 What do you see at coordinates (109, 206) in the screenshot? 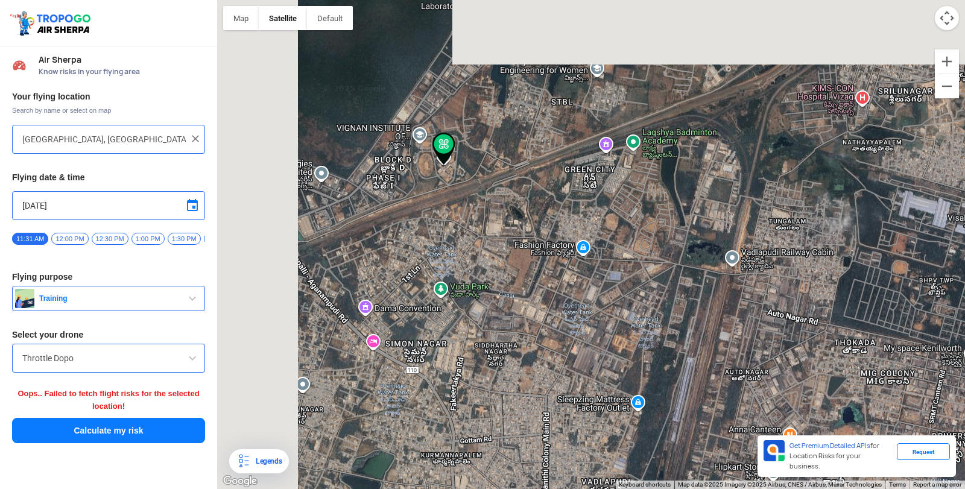
I see `input: Select Date` at bounding box center [109, 206].